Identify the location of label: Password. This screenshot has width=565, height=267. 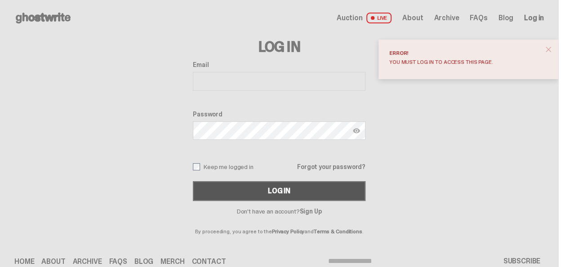
(279, 114).